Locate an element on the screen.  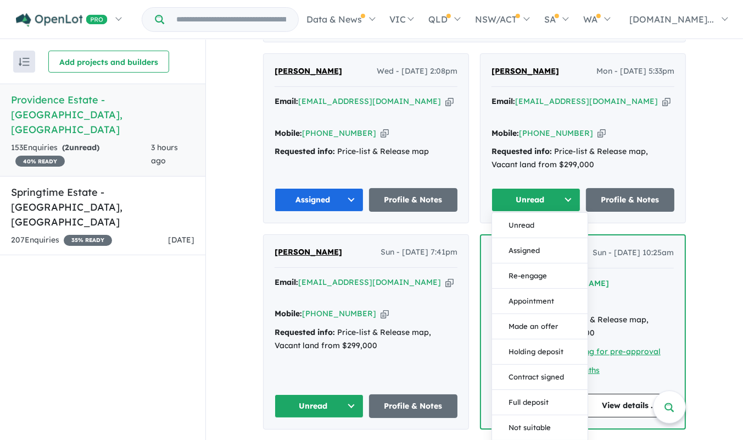
img: Openlot PRO Logo White is located at coordinates (62, 20).